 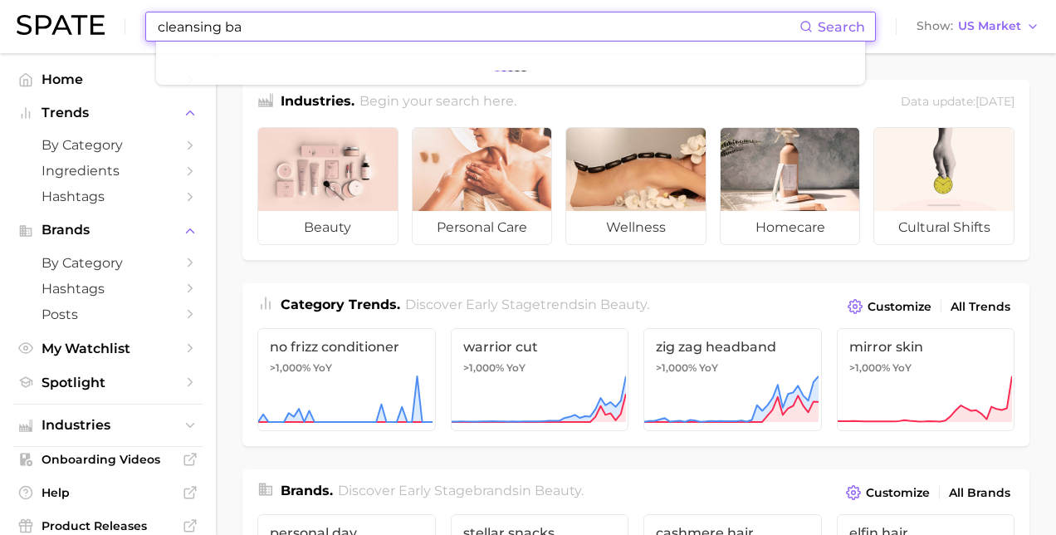 What do you see at coordinates (108, 382) in the screenshot?
I see `a: Spotlight` at bounding box center [108, 382].